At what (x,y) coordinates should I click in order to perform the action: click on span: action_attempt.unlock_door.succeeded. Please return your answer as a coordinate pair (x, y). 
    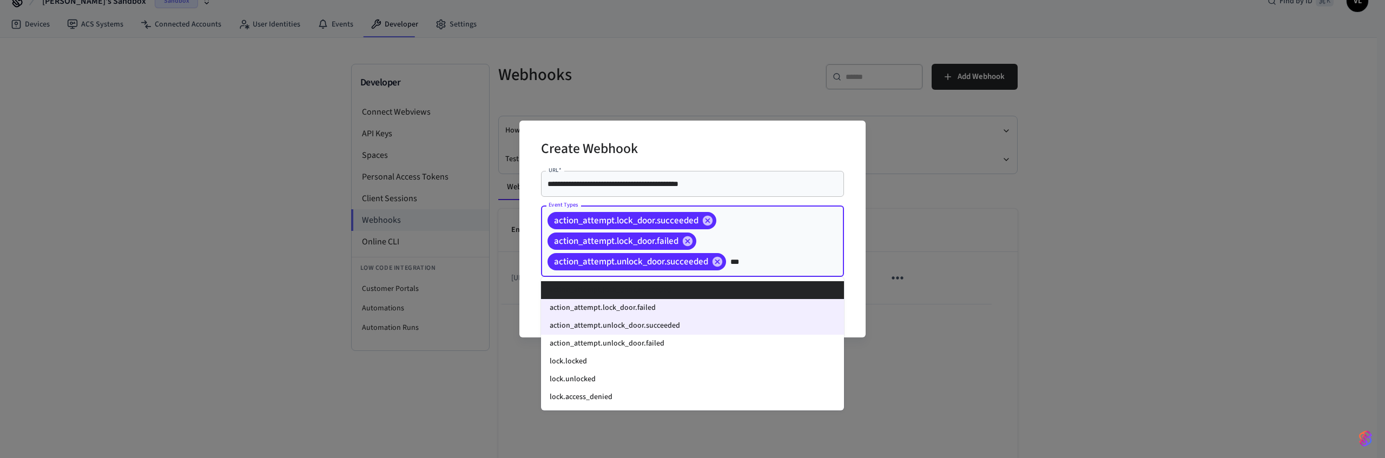
    Looking at the image, I should click on (631, 262).